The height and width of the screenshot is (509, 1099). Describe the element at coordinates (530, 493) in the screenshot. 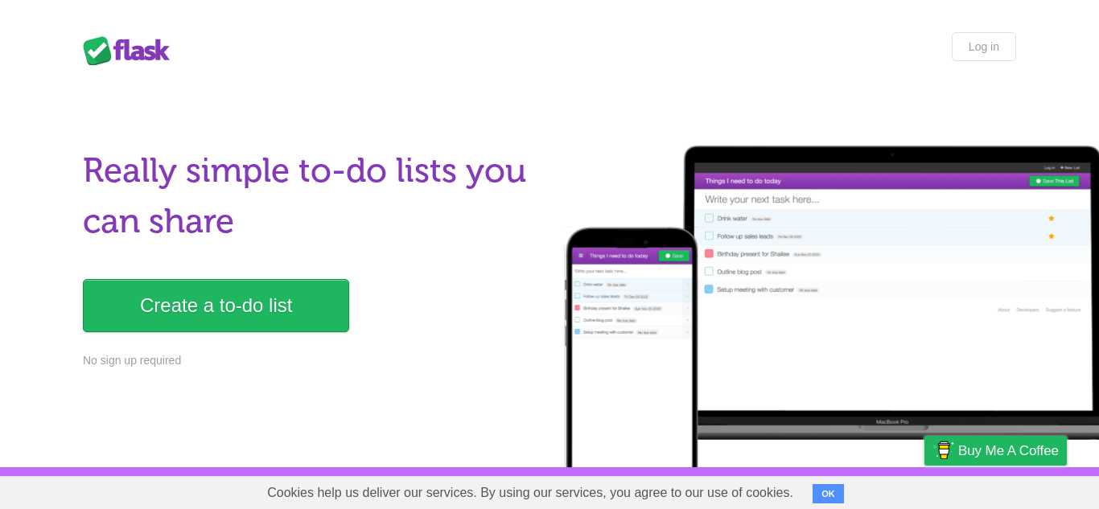

I see `span: Cookies help us deliver our services. By using our services, you agree to our use of cookies.` at that location.